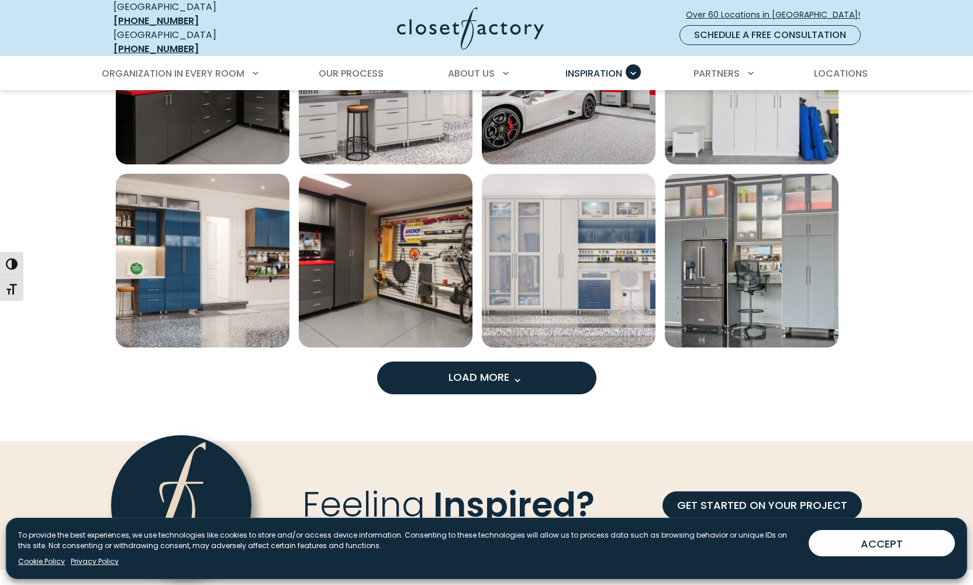 This screenshot has height=585, width=973. I want to click on button: Load more inspiration gallery images, so click(487, 378).